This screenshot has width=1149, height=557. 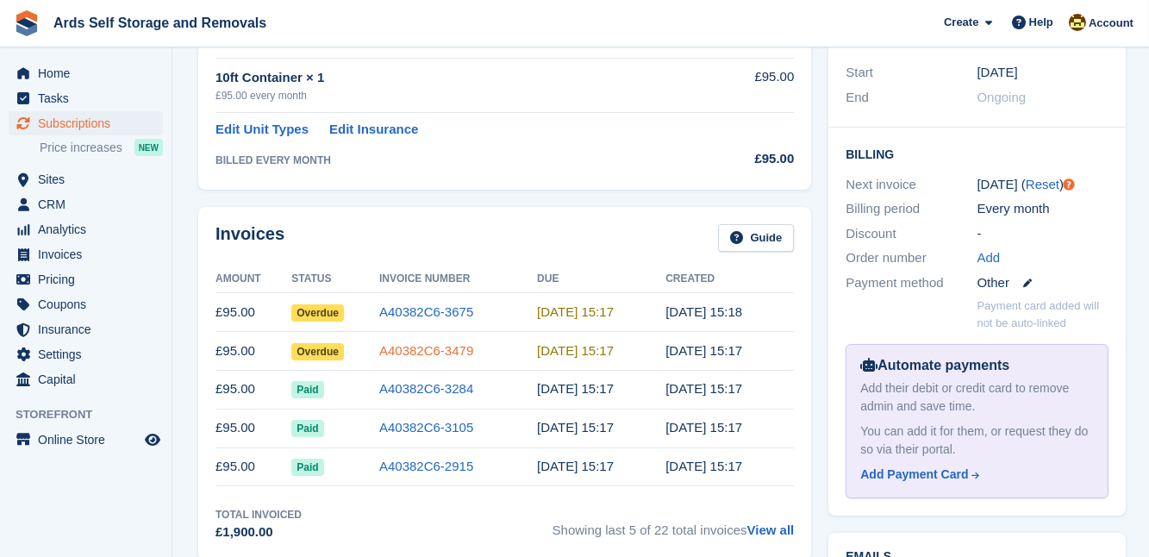 What do you see at coordinates (250, 238) in the screenshot?
I see `h2: Invoices` at bounding box center [250, 238].